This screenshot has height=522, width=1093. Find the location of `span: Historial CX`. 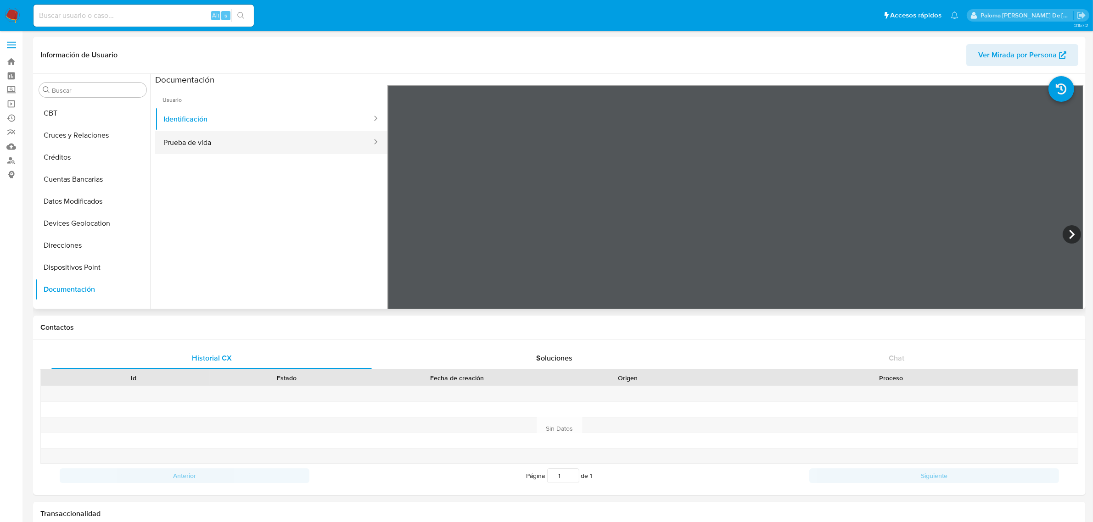

span: Historial CX is located at coordinates (212, 358).